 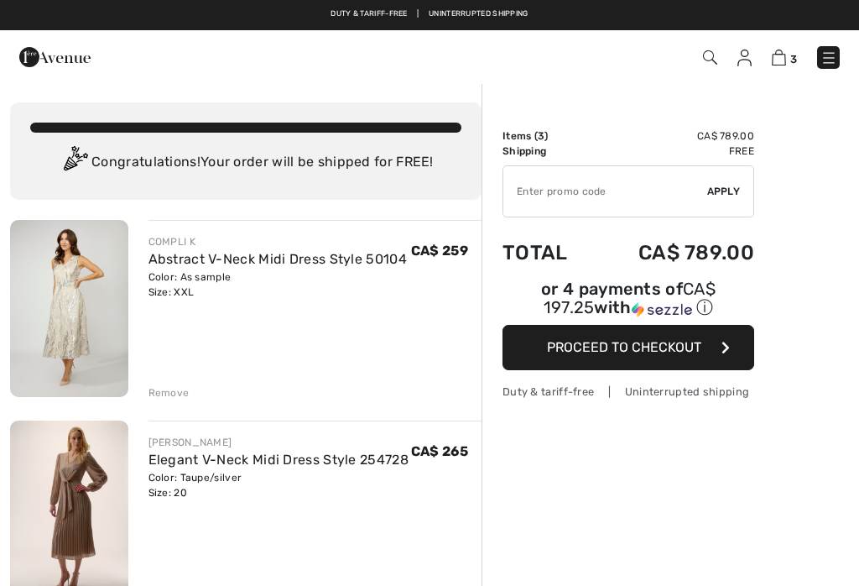 I want to click on td: Free, so click(x=674, y=151).